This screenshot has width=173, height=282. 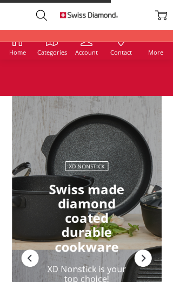 I want to click on span: Home, so click(x=17, y=52).